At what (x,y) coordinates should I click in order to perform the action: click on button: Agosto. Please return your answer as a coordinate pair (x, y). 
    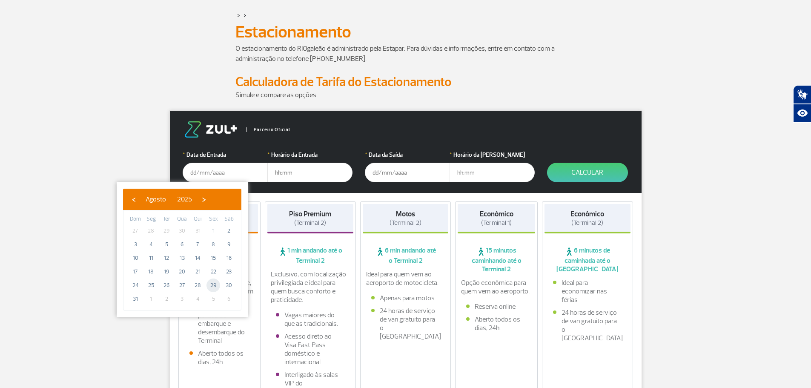
    Looking at the image, I should click on (156, 199).